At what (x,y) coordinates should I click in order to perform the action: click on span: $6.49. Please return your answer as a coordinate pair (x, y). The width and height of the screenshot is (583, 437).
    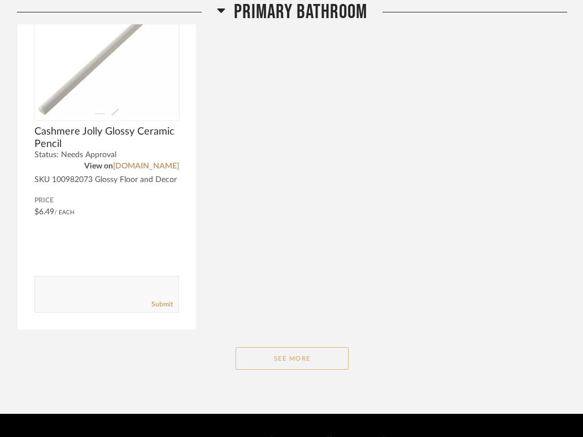
    Looking at the image, I should click on (44, 212).